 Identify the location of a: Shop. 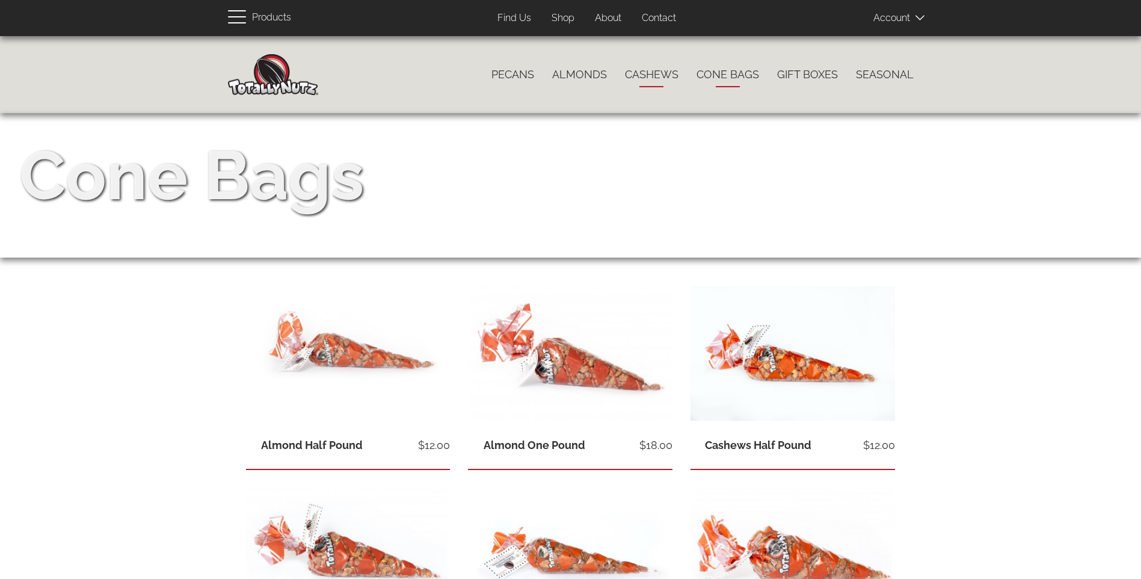
(563, 18).